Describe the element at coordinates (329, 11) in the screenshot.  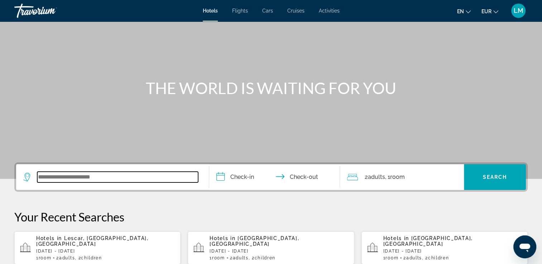
I see `span: Activities` at that location.